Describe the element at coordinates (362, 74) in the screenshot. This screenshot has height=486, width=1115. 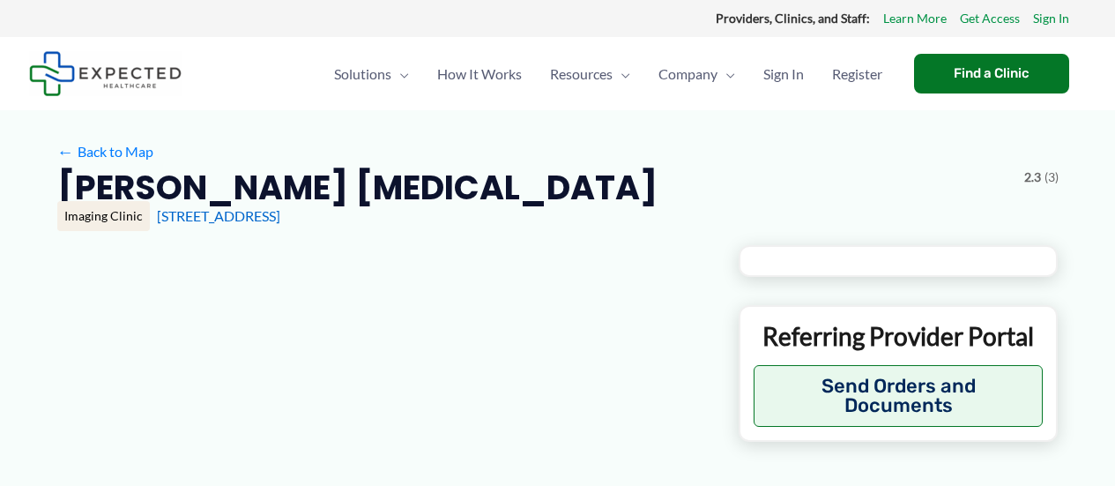
I see `span: Solutions` at that location.